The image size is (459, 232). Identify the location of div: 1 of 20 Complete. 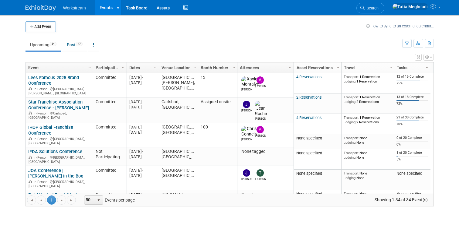
(413, 153).